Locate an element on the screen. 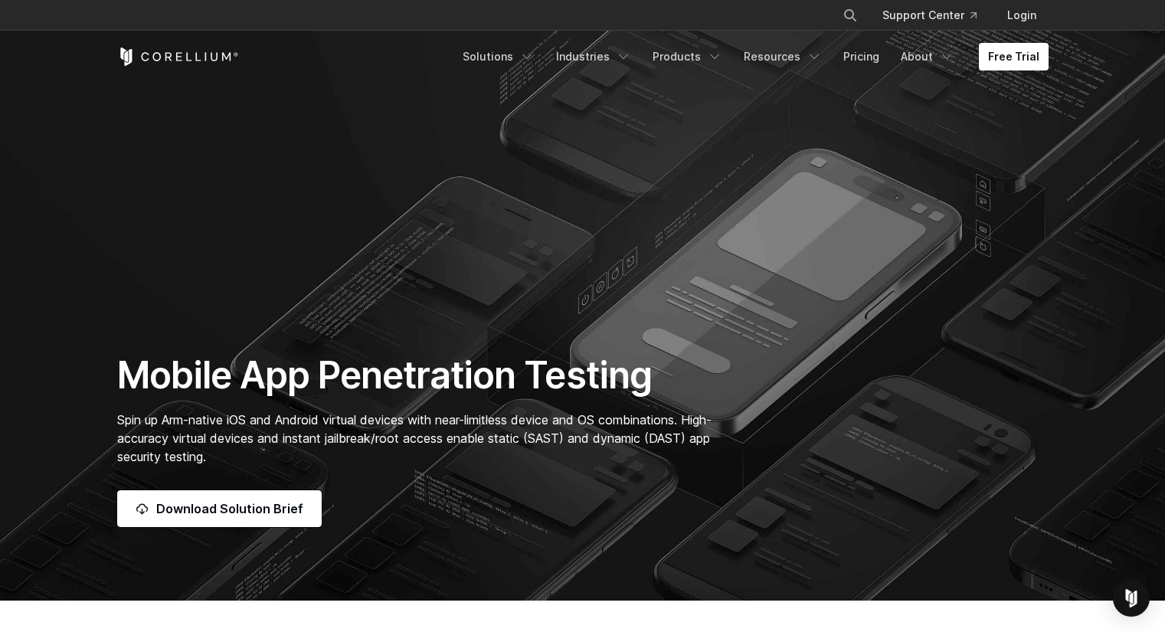  a: Resources is located at coordinates (782, 57).